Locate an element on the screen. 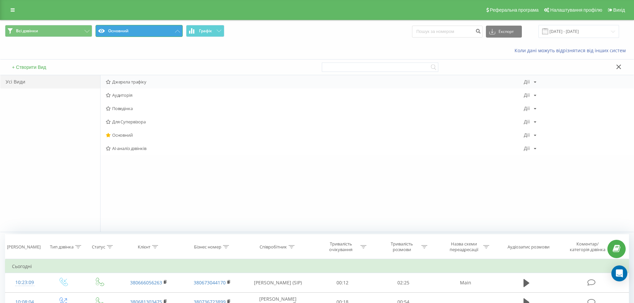  a: 380673044170 is located at coordinates (210, 282).